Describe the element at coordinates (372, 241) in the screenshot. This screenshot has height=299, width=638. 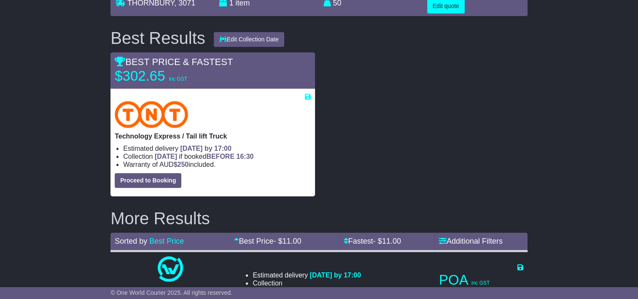
I see `a: Fastest- $11.00` at that location.